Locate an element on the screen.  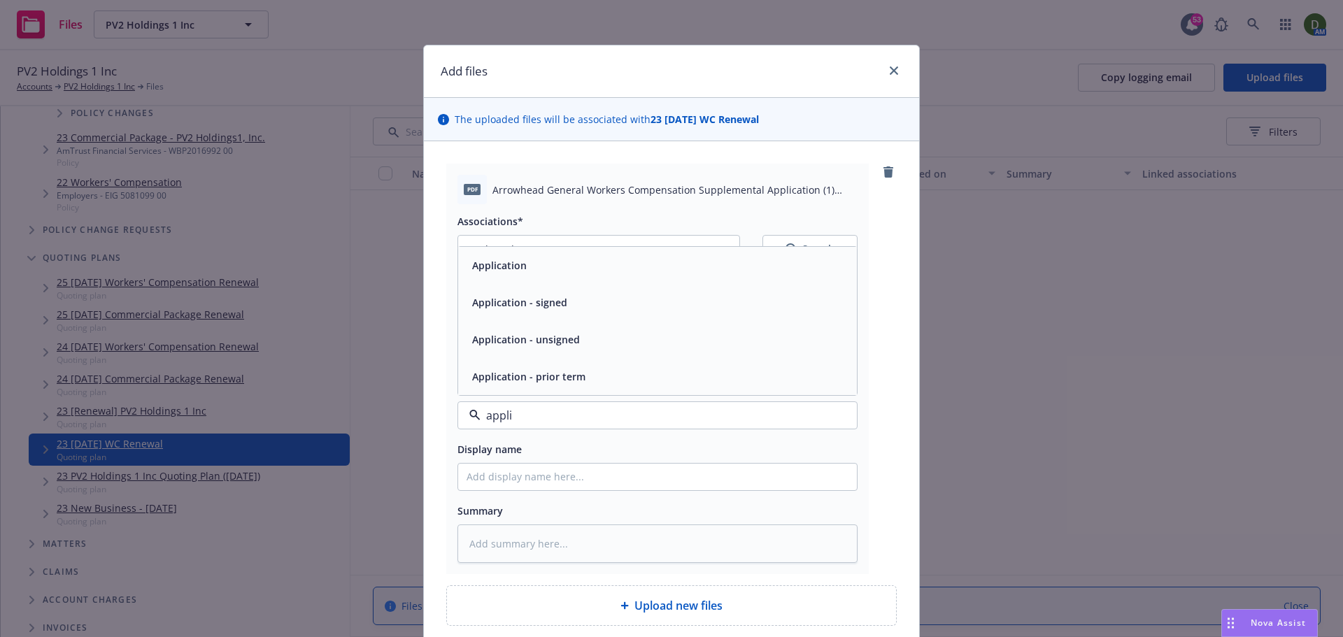
span: Display name is located at coordinates (490, 449).